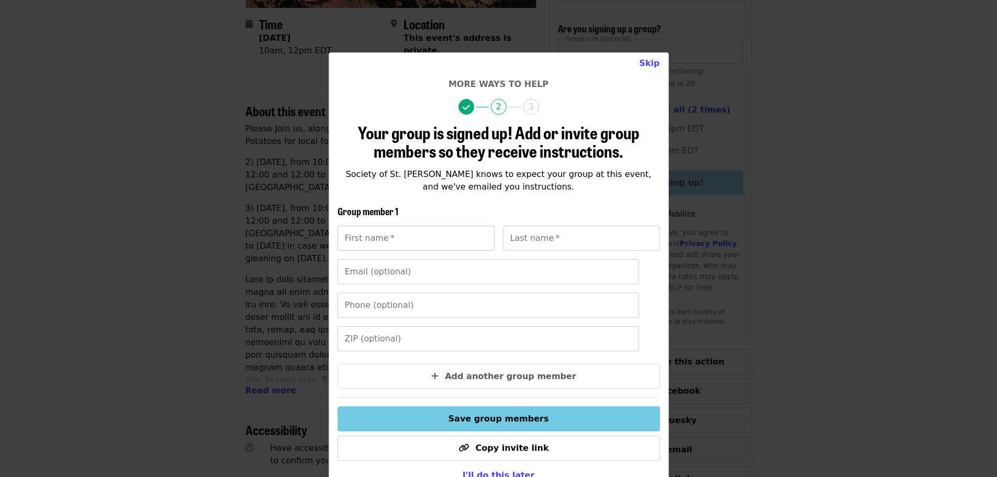  I want to click on span: Save group members, so click(499, 418).